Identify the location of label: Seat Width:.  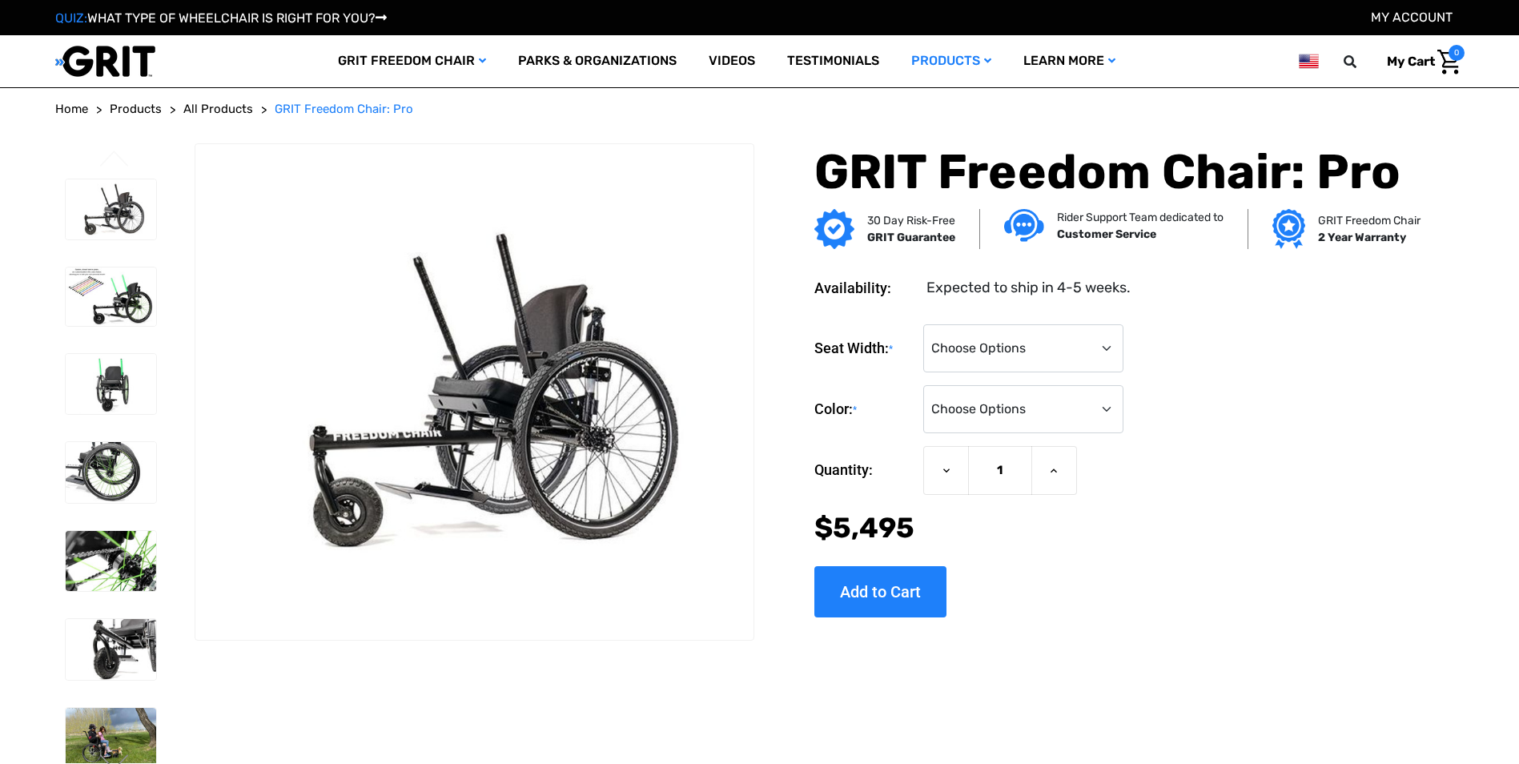
(865, 348).